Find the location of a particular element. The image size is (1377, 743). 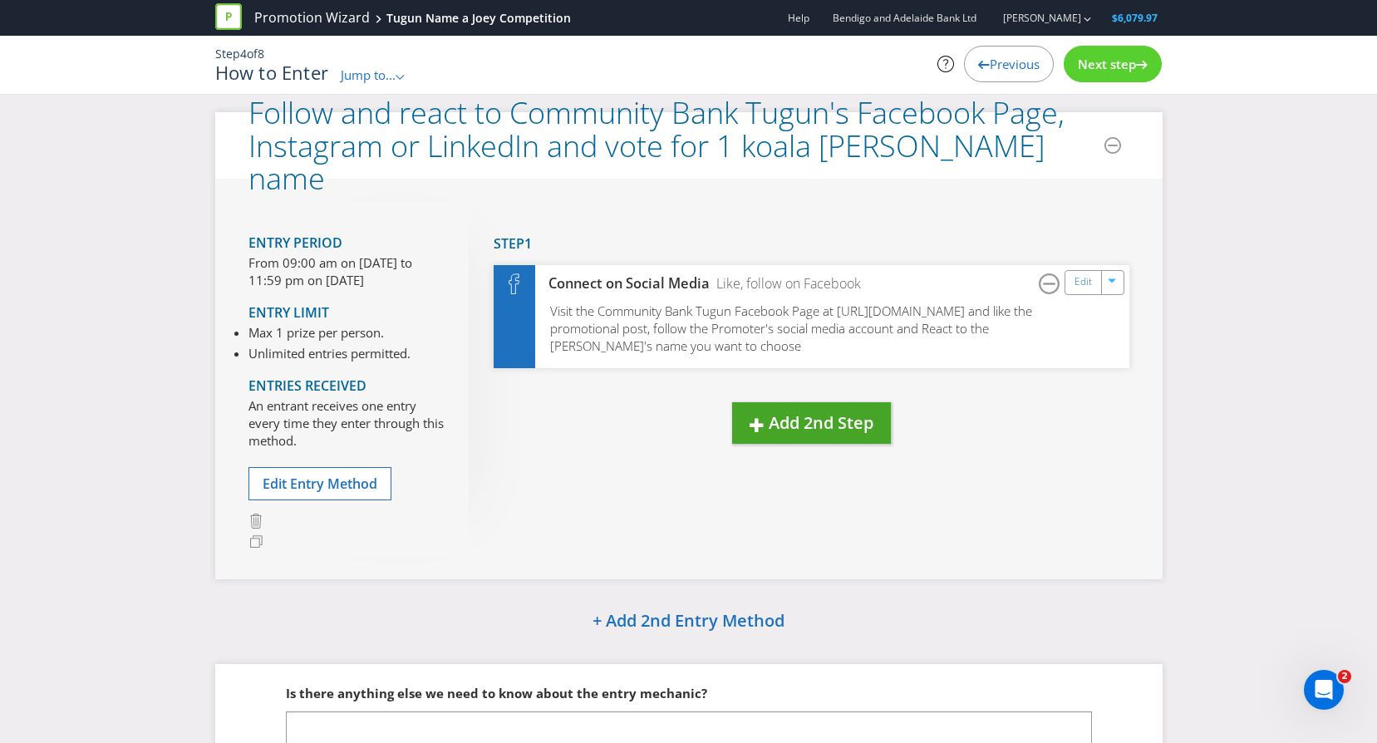

h4: Entries Received is located at coordinates (346, 387).